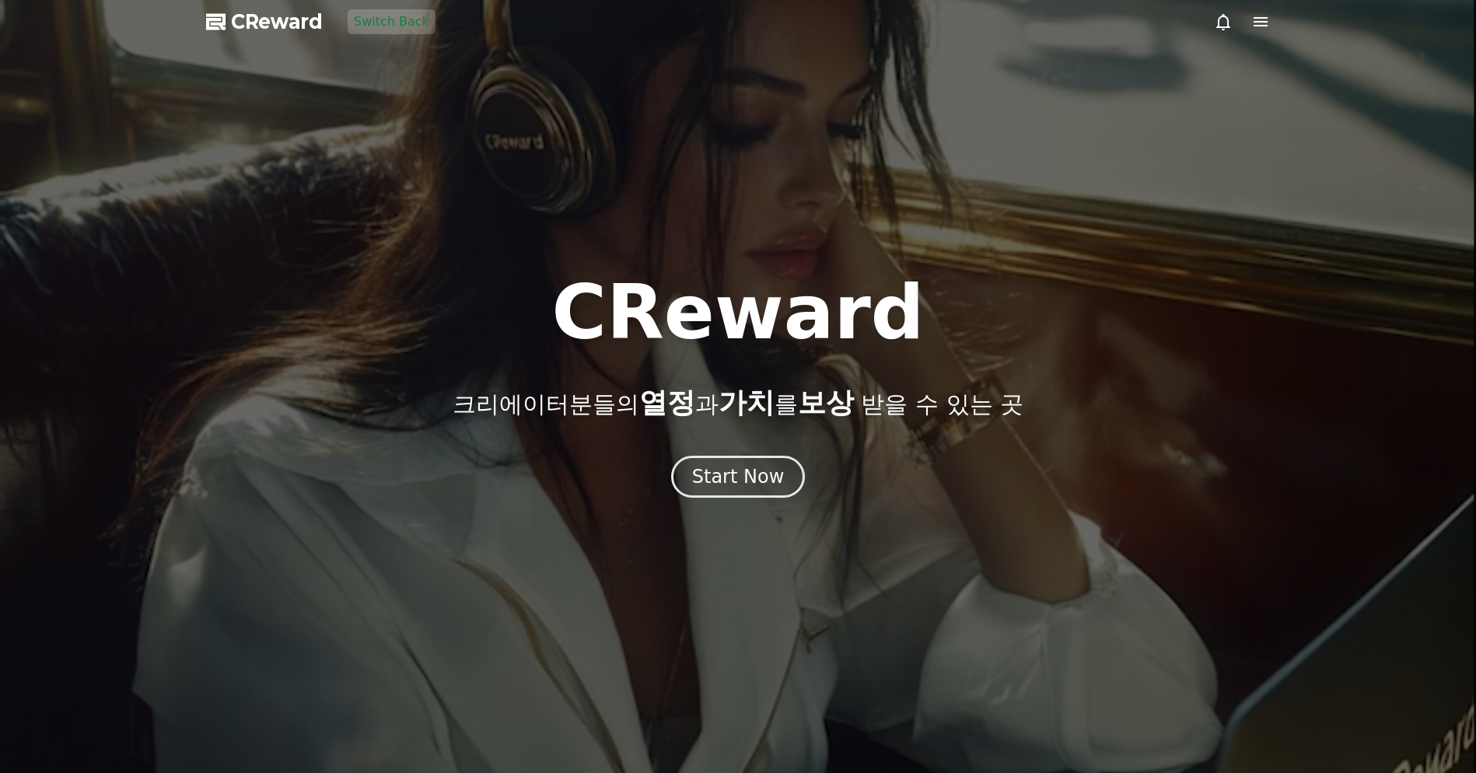 This screenshot has height=773, width=1476. I want to click on span: 보상, so click(826, 402).